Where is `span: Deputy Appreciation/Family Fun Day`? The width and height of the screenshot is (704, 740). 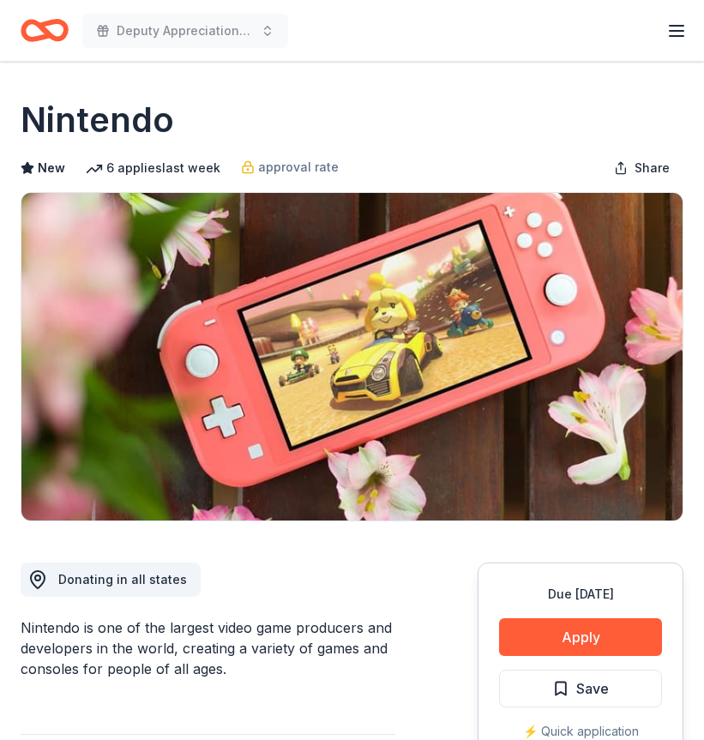
span: Deputy Appreciation/Family Fun Day is located at coordinates (185, 31).